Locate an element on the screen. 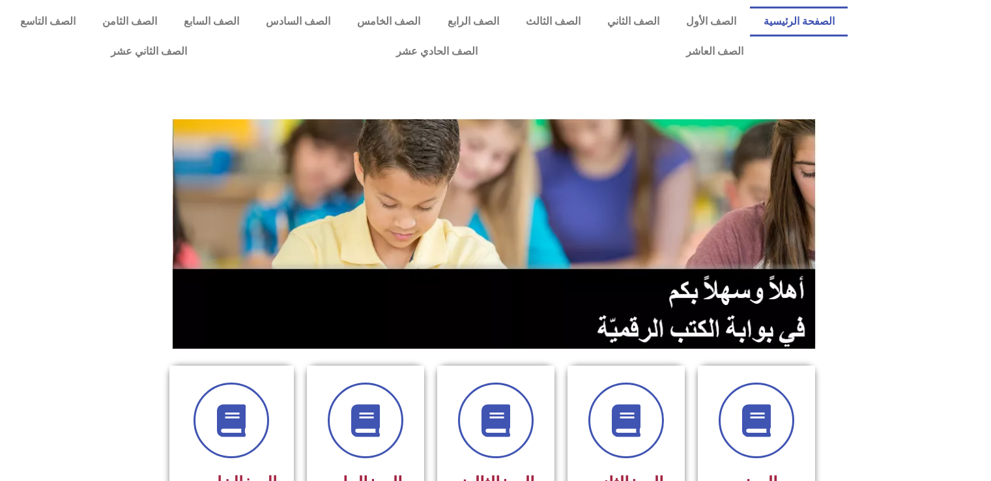 Image resolution: width=991 pixels, height=481 pixels. a: الصف الثامن is located at coordinates (129, 22).